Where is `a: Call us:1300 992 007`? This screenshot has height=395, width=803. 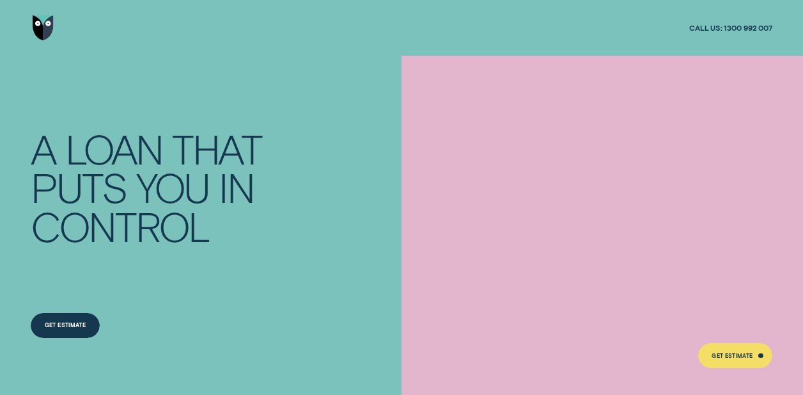 a: Call us:1300 992 007 is located at coordinates (731, 28).